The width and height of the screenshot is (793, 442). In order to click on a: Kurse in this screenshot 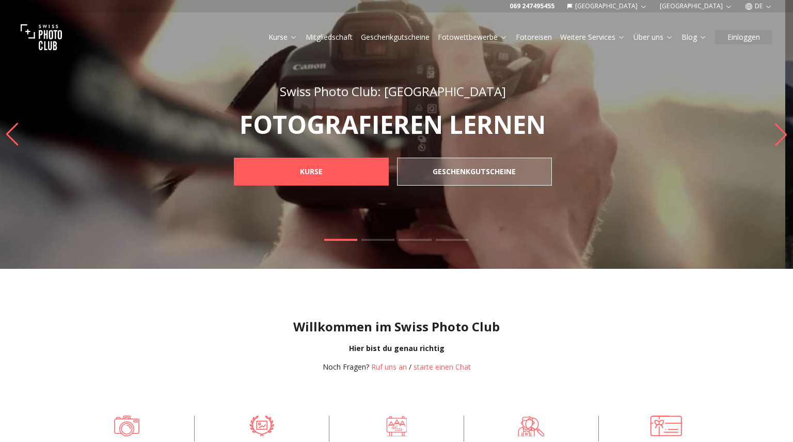, I will do `click(283, 37)`.